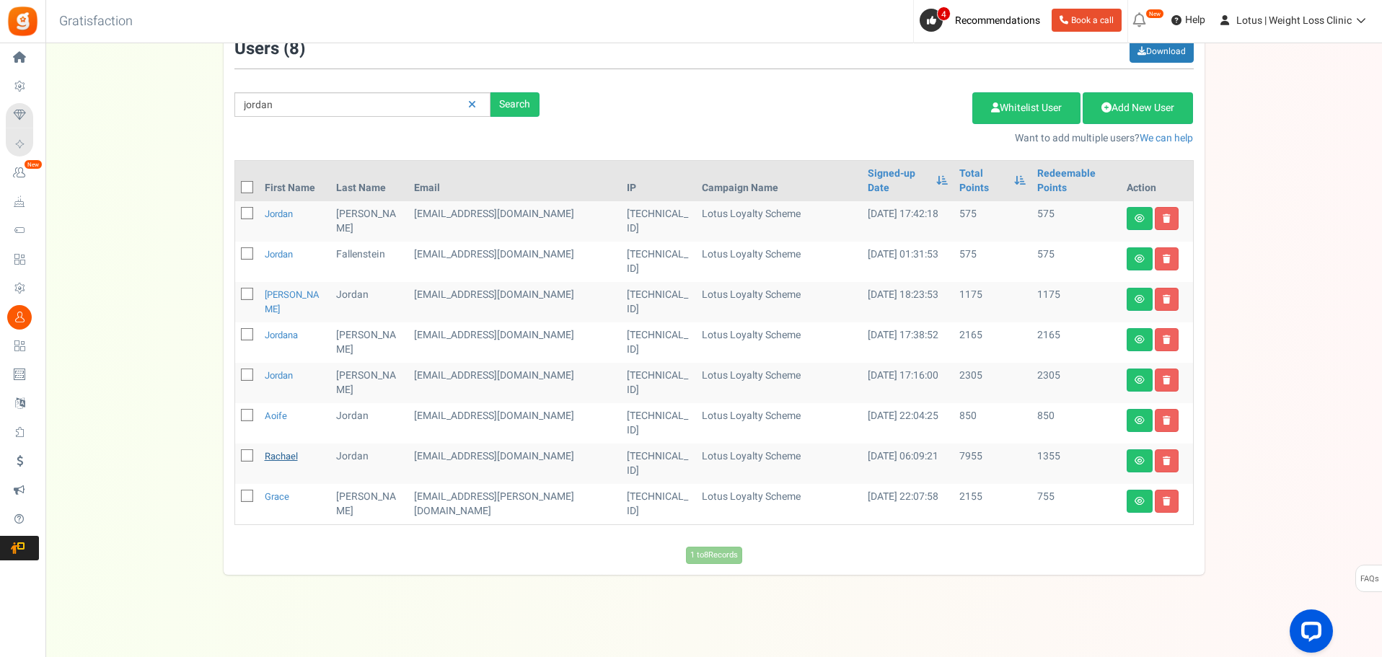  What do you see at coordinates (1076, 464) in the screenshot?
I see `td: 1355` at bounding box center [1076, 464].